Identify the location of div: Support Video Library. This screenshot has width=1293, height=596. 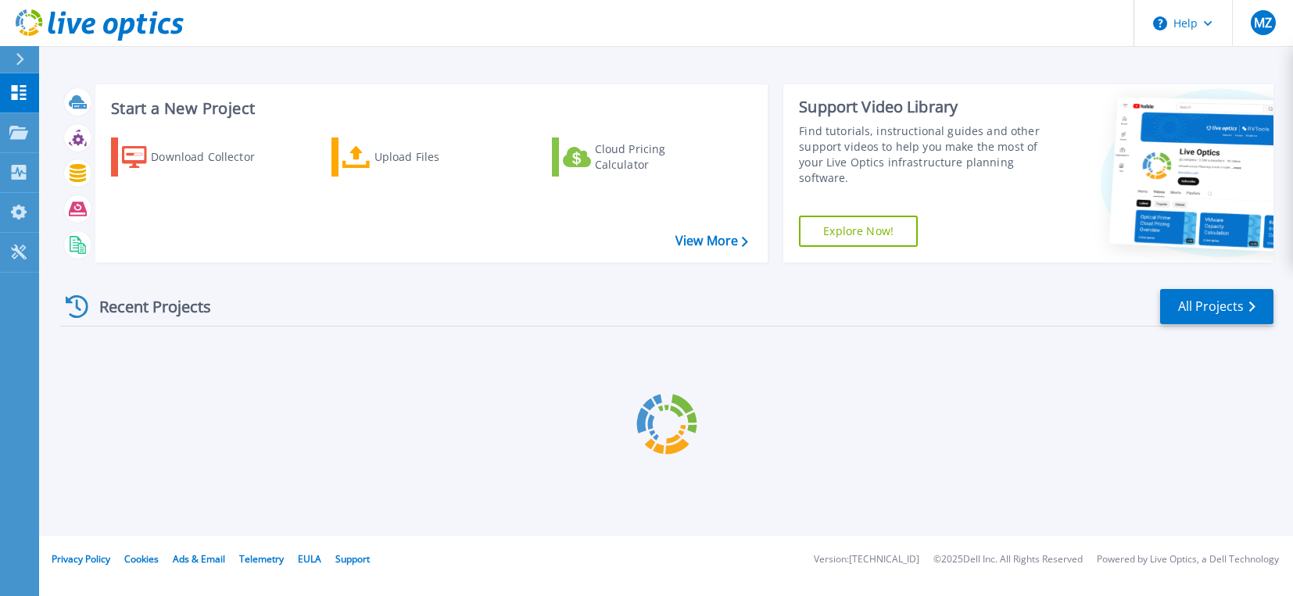
(922, 107).